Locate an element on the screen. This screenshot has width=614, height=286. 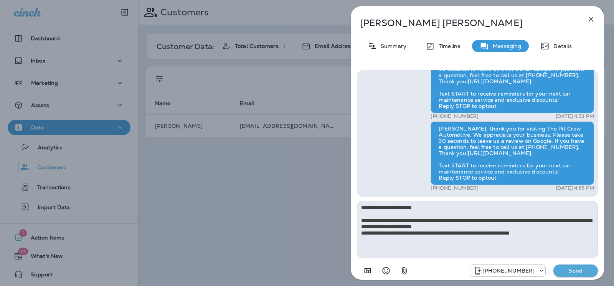
p: Messaging is located at coordinates (505, 46).